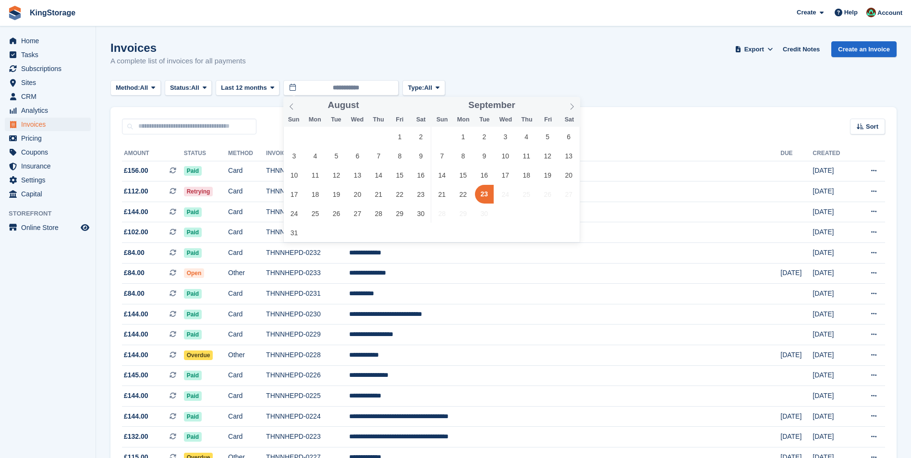 The width and height of the screenshot is (911, 458). I want to click on span: Create, so click(806, 12).